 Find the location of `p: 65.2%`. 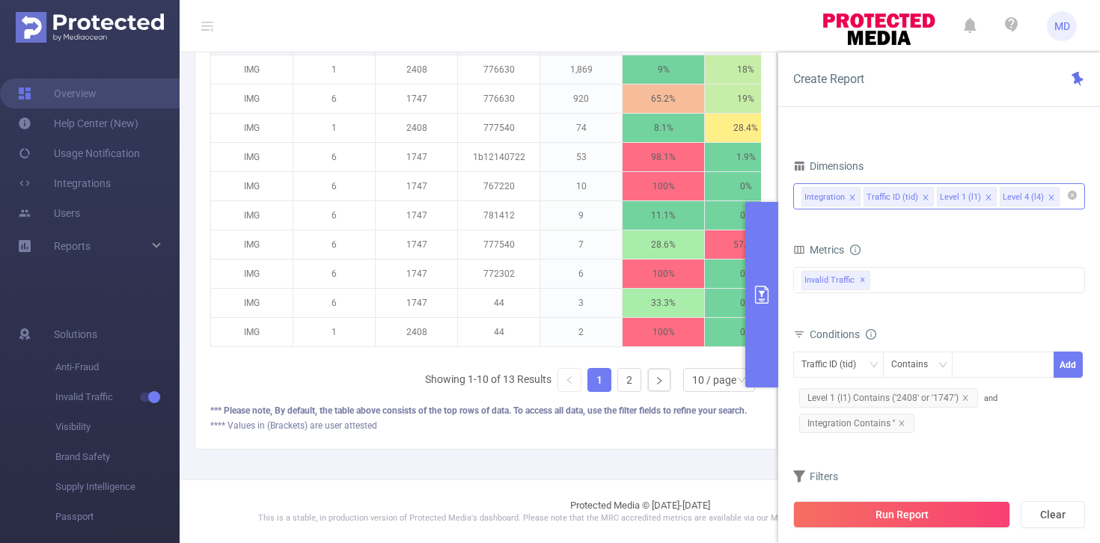

p: 65.2% is located at coordinates (663, 99).